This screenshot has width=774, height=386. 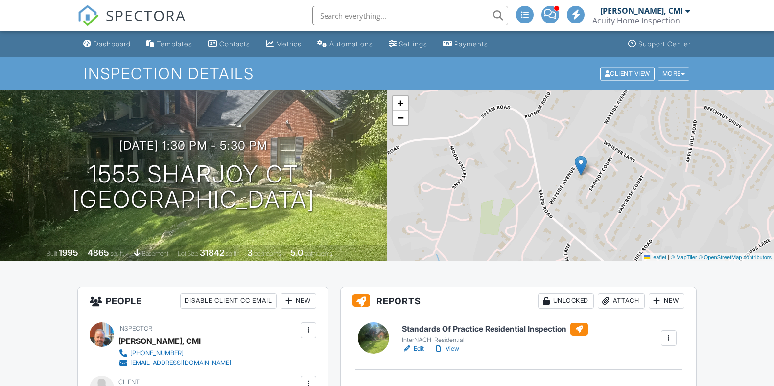 I want to click on span: bedrooms, so click(x=267, y=253).